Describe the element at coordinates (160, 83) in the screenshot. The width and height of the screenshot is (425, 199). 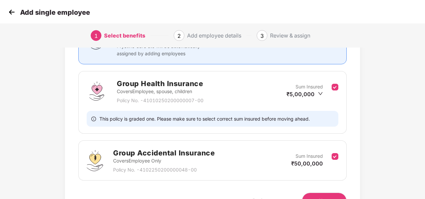
I see `h2: Group Health Insurance` at that location.